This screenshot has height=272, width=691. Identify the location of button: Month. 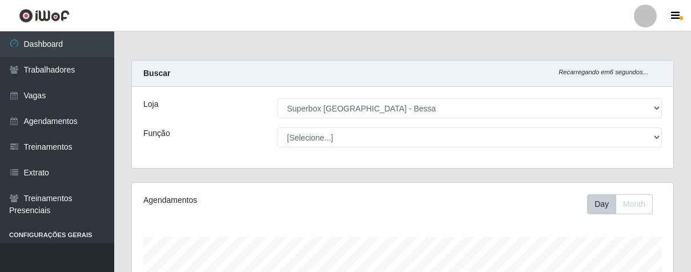
(634, 204).